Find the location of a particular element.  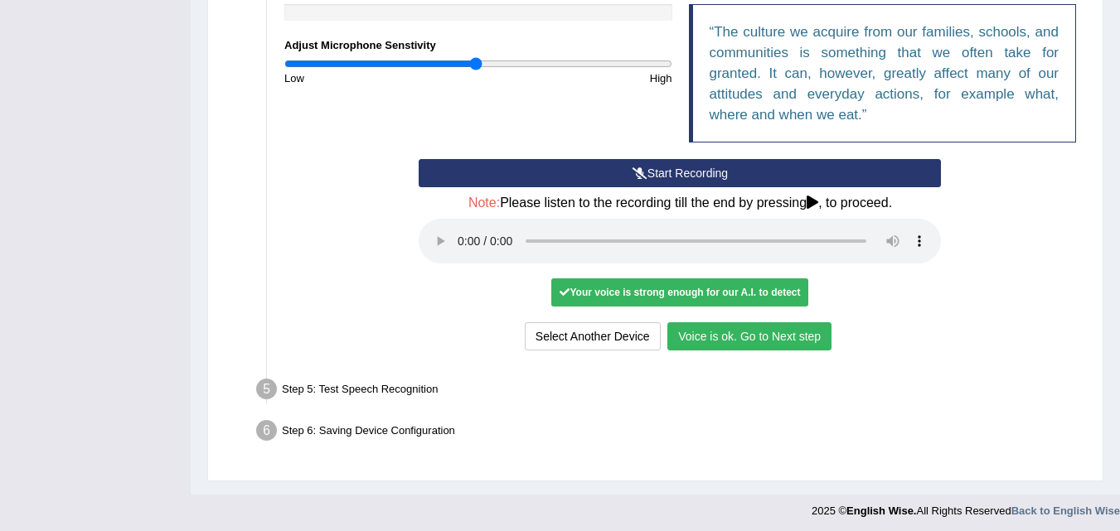

button: Start Recording is located at coordinates (680, 173).